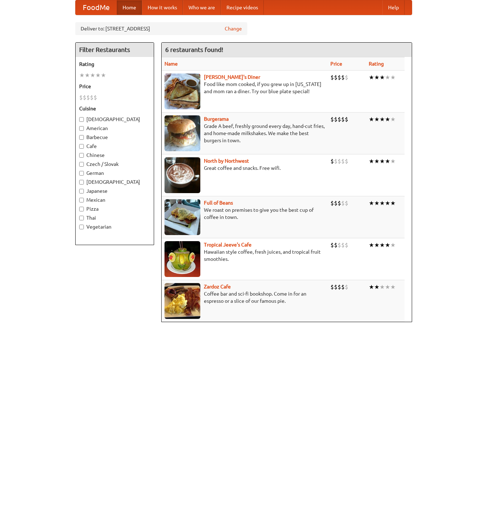 This screenshot has height=507, width=487. Describe the element at coordinates (244, 255) in the screenshot. I see `p: Hawaiian style coffee, fresh juices, and tropical fruit smoothies.` at that location.